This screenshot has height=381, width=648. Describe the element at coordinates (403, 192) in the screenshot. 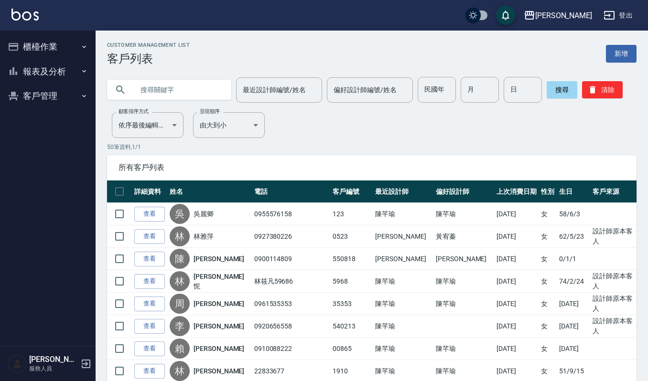

I see `th: 最近設計師` at that location.